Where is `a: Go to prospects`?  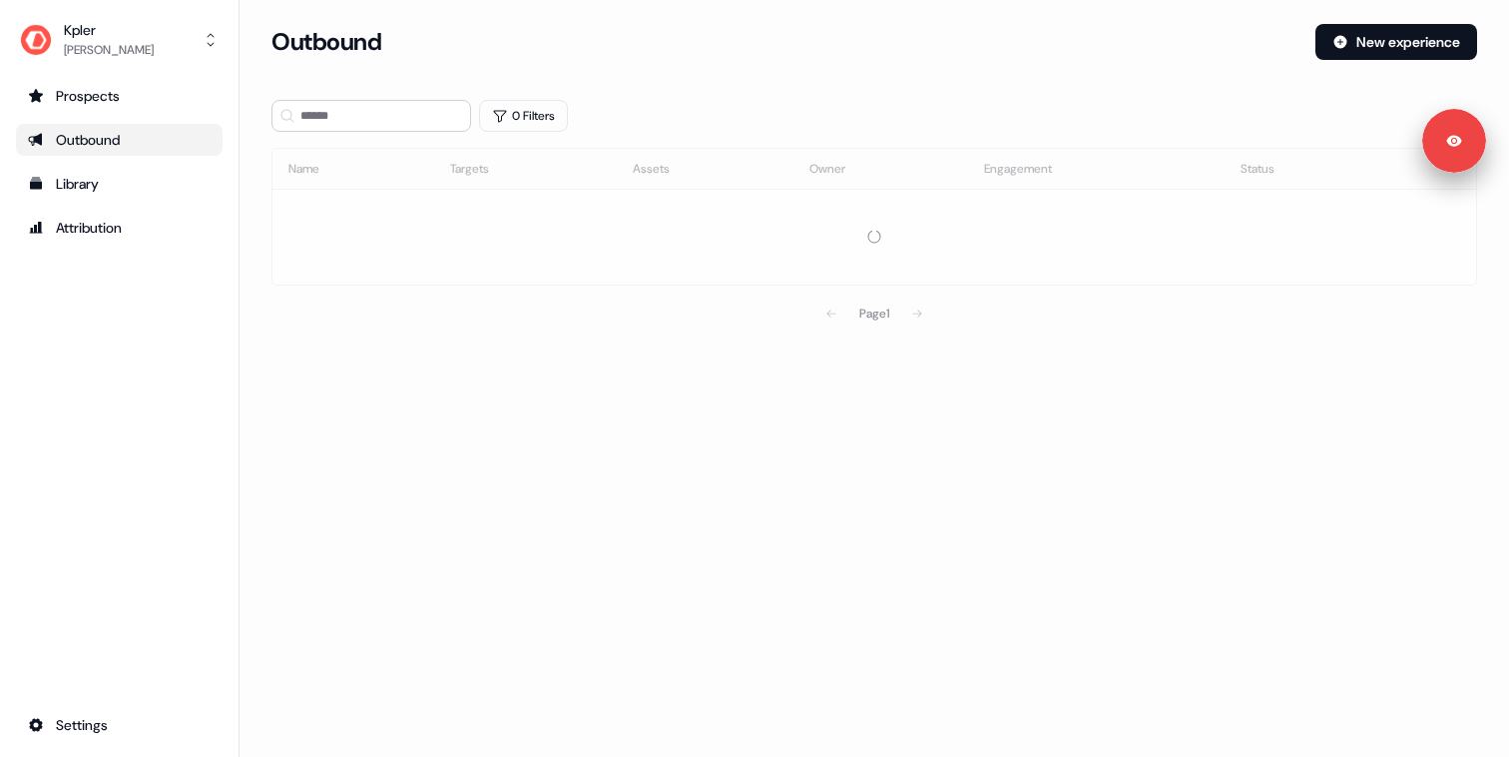
a: Go to prospects is located at coordinates (119, 96).